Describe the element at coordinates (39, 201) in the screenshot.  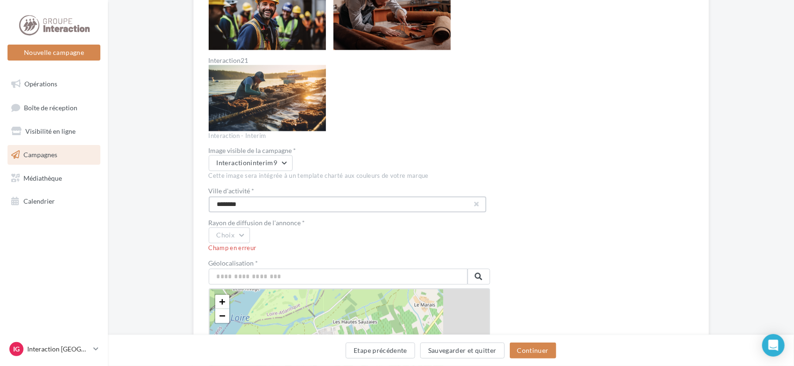
I see `span: Calendrier` at that location.